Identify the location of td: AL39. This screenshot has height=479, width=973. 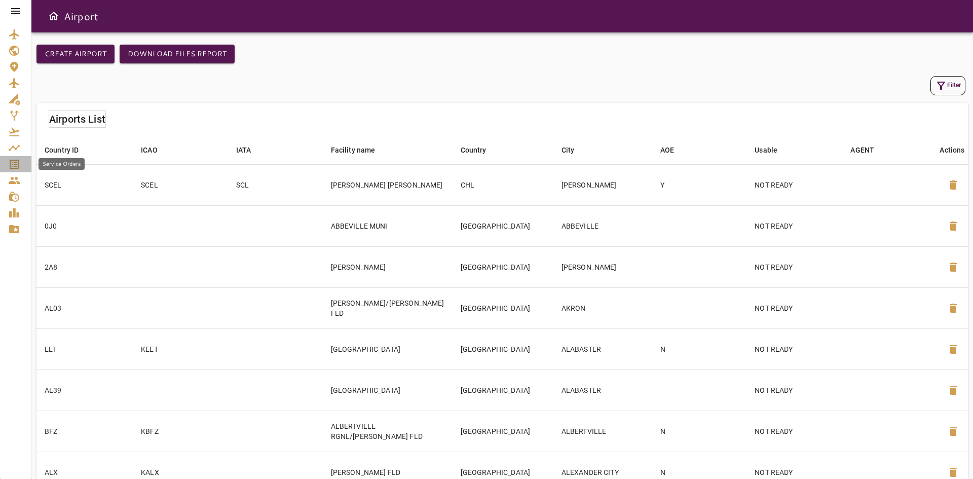
(85, 390).